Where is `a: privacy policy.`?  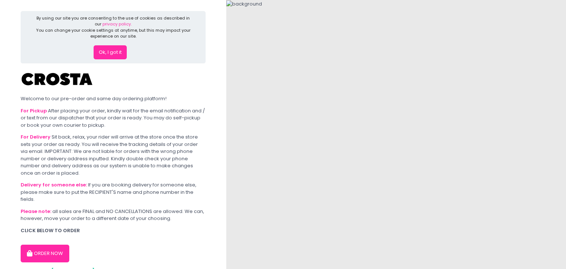
a: privacy policy. is located at coordinates (117, 24).